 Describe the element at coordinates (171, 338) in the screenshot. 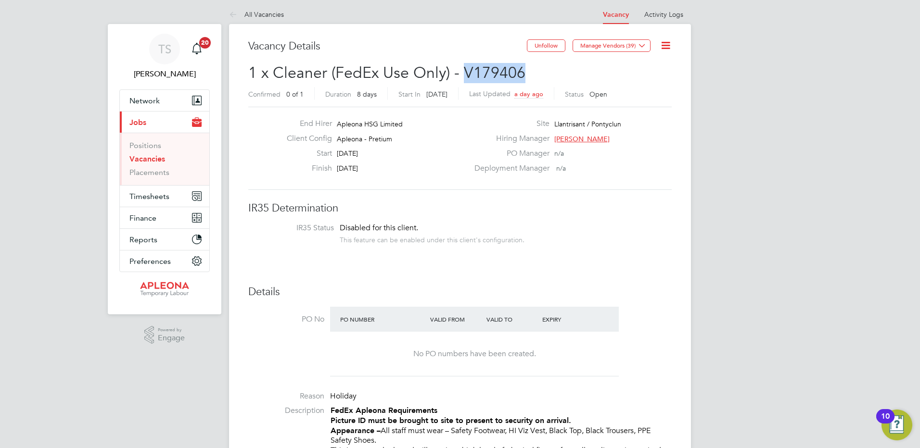

I see `span: Engage` at that location.